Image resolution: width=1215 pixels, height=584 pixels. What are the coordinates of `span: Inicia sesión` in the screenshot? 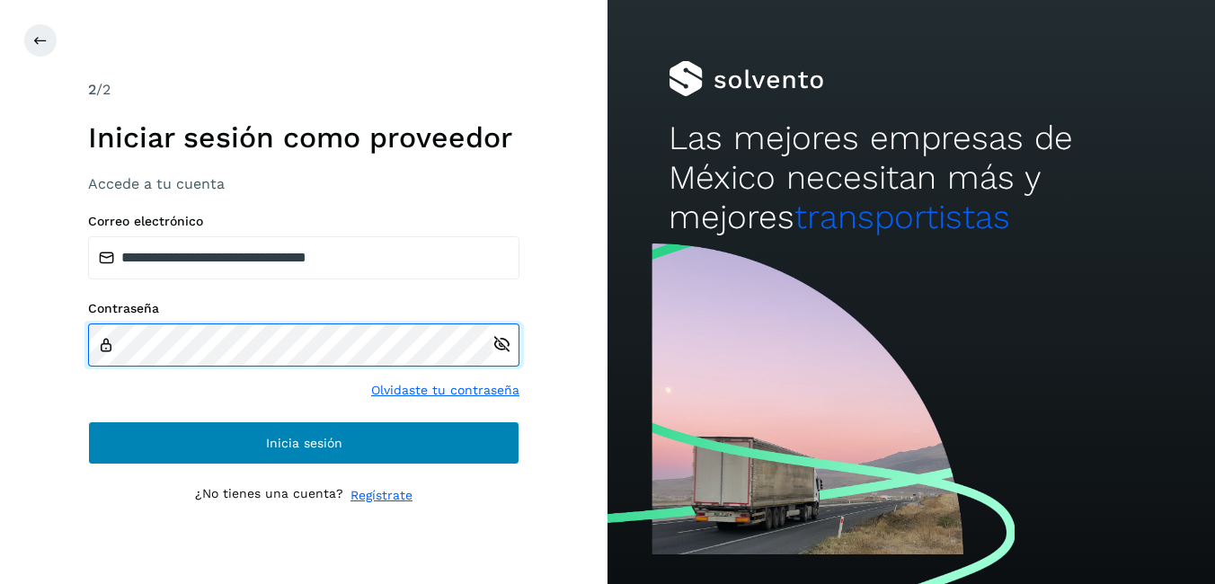 It's located at (304, 443).